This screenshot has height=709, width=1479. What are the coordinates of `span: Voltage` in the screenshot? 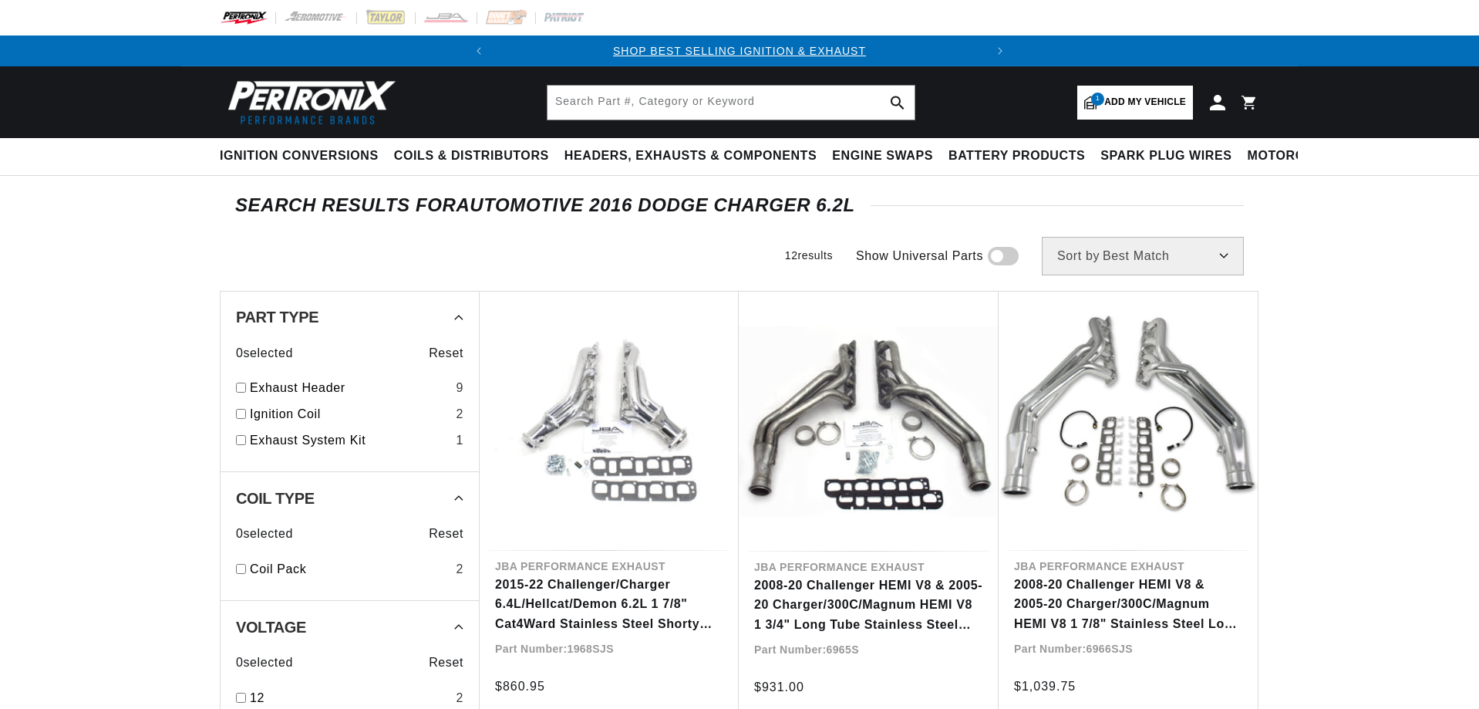 It's located at (271, 627).